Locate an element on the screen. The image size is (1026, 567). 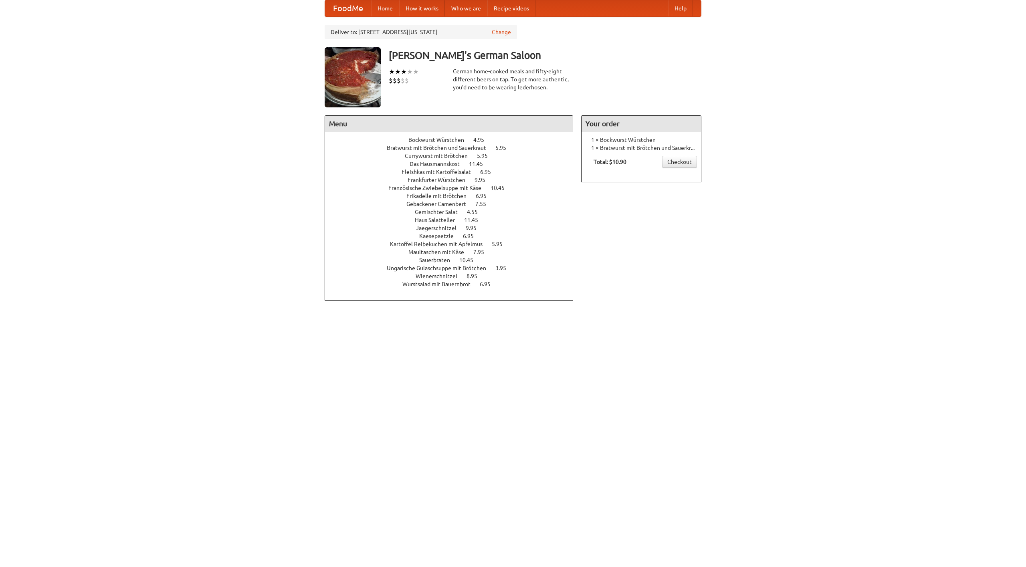
span: Wienerschnitzel is located at coordinates (441, 276).